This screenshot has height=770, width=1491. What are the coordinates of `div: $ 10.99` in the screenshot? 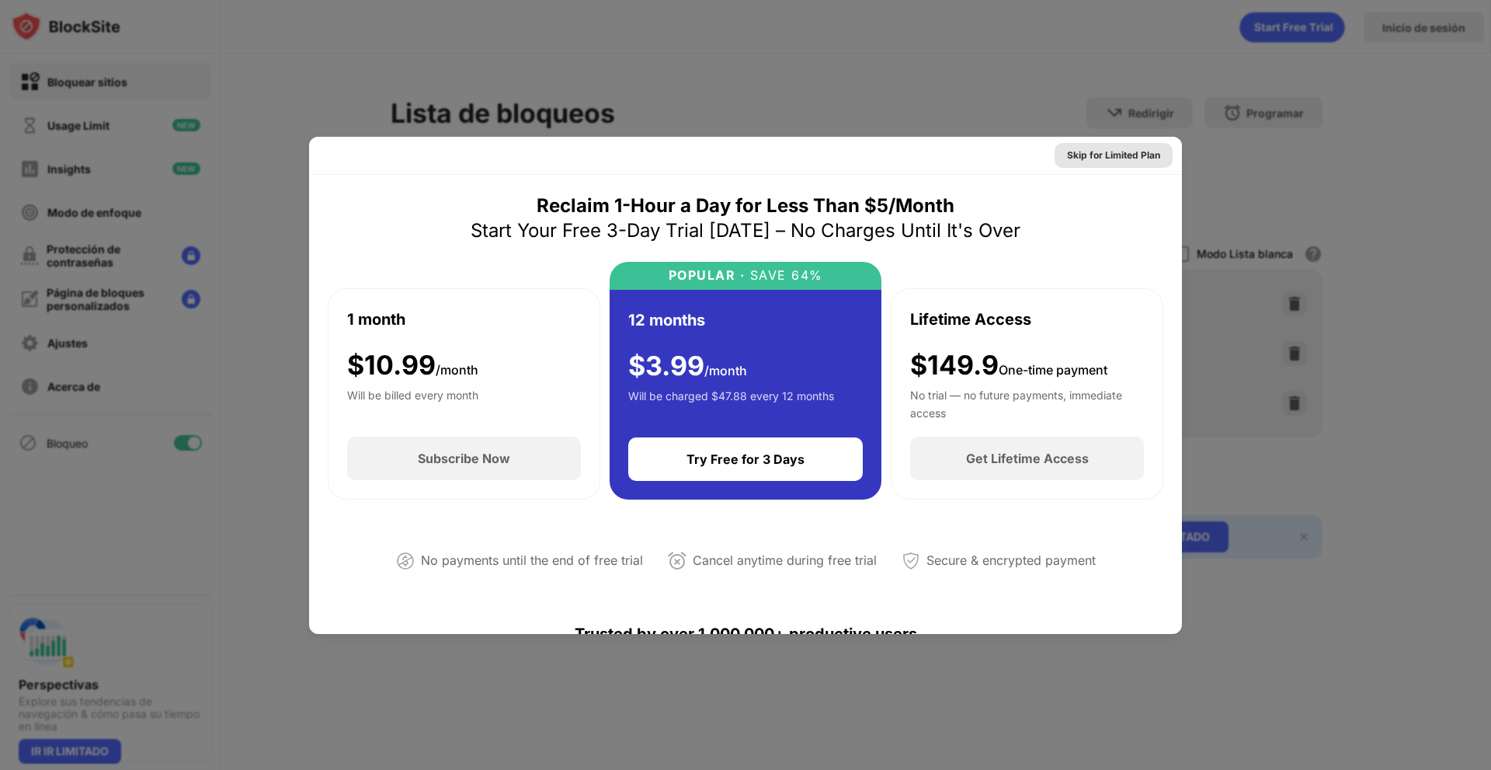 It's located at (412, 365).